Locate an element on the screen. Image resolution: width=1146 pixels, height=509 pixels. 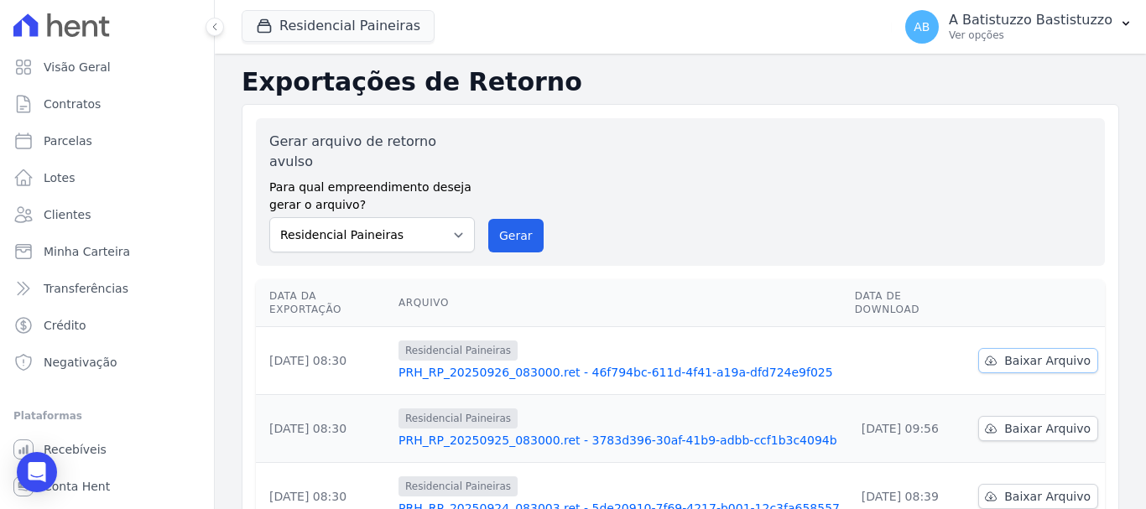
a: Transferências is located at coordinates (107, 288).